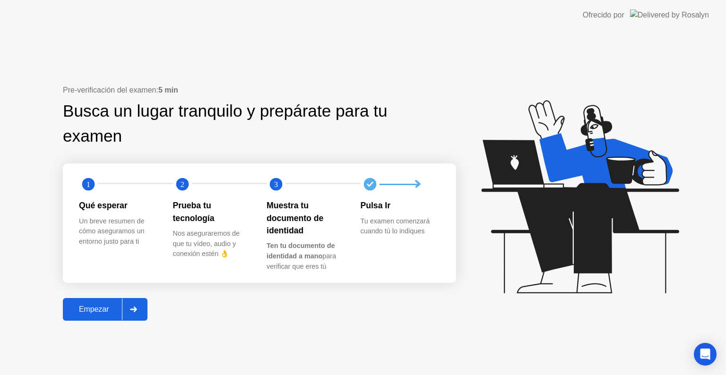  Describe the element at coordinates (212, 244) in the screenshot. I see `div: Nos aseguraremos de que tu vídeo, audio y conexión estén 👌` at that location.